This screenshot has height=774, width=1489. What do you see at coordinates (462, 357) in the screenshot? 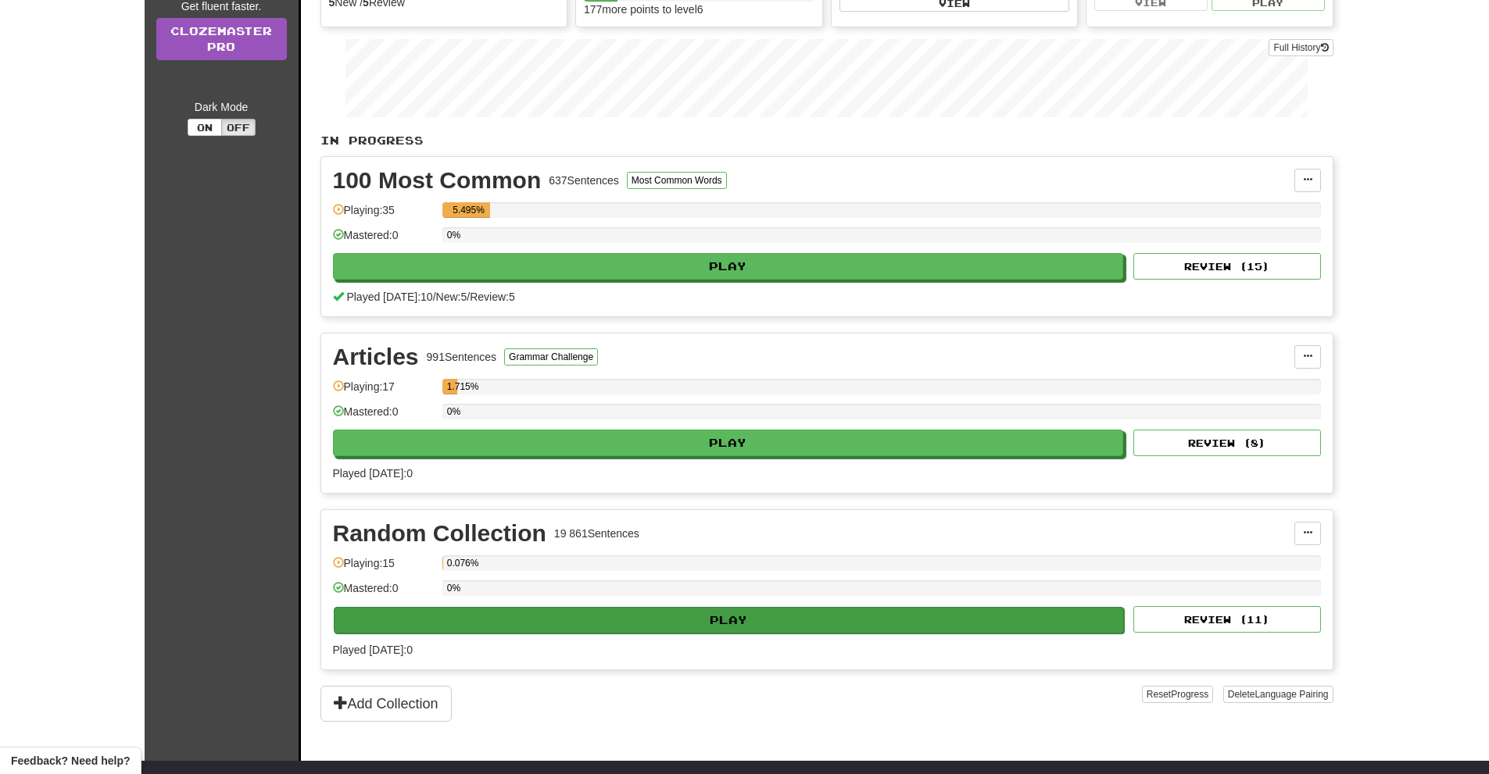
I see `div: 991 Sentences` at bounding box center [462, 357].